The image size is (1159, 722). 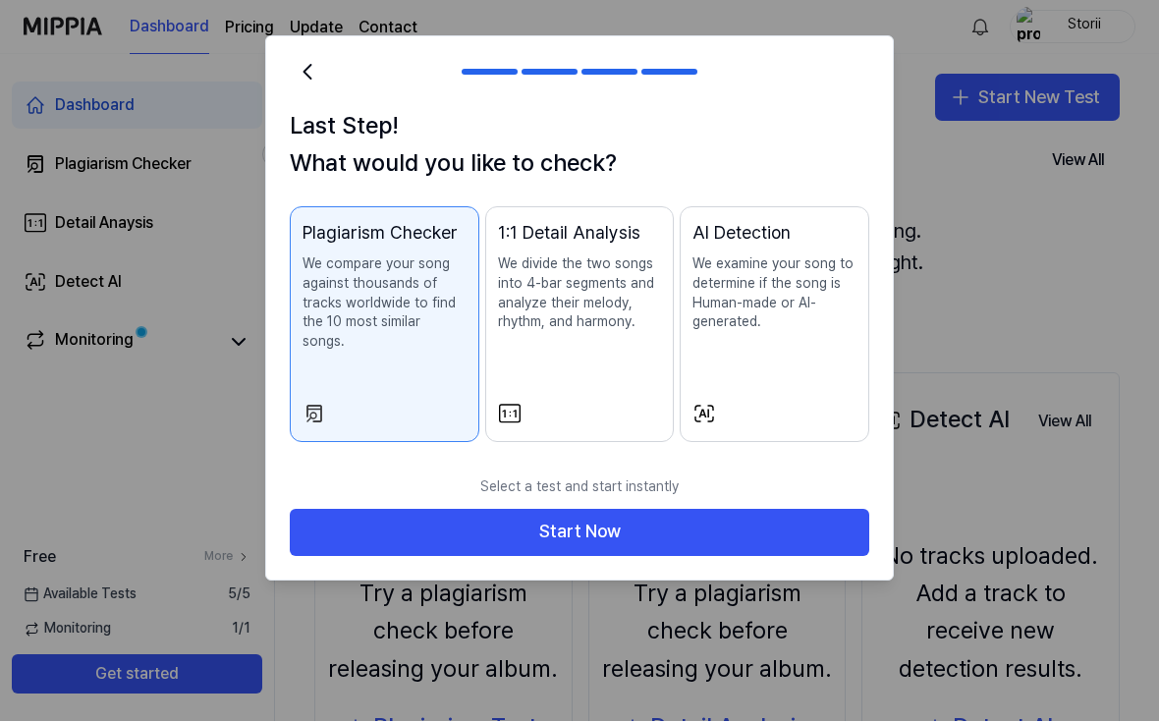 I want to click on div: Plagiarism Checker, so click(x=384, y=234).